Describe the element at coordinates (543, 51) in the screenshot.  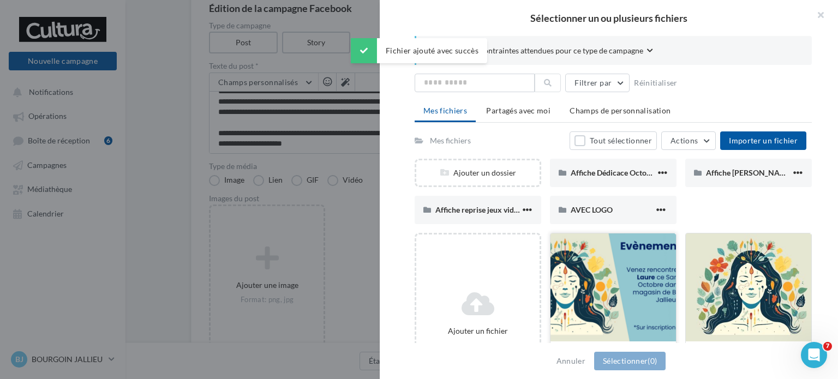
I see `button: Consulter les contraintes attendues pour ce type de campagne` at that location.